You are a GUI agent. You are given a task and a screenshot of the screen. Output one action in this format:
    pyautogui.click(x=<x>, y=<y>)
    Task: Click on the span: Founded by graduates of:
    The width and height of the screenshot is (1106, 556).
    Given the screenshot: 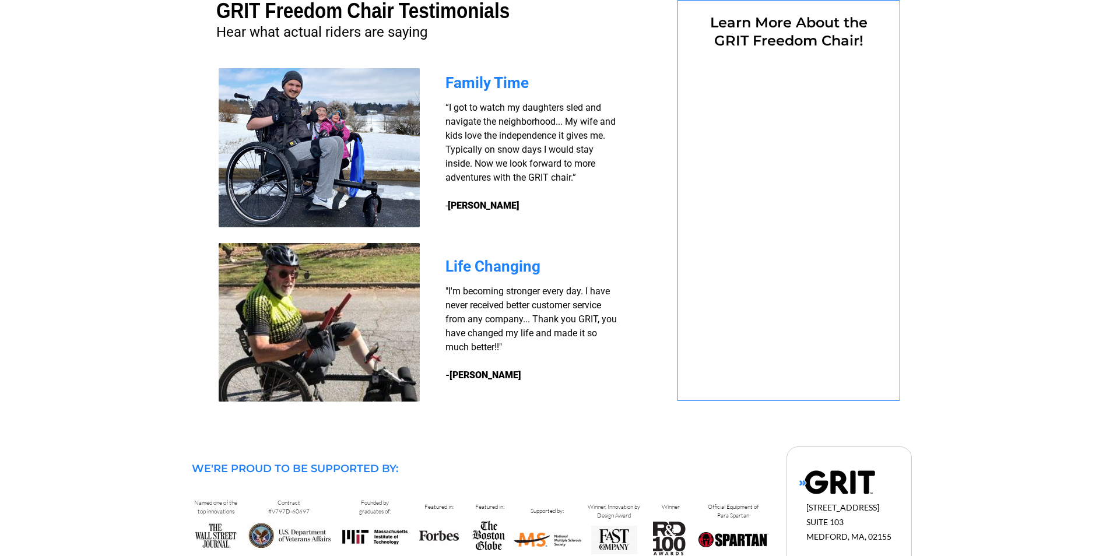 What is the action you would take?
    pyautogui.click(x=375, y=507)
    